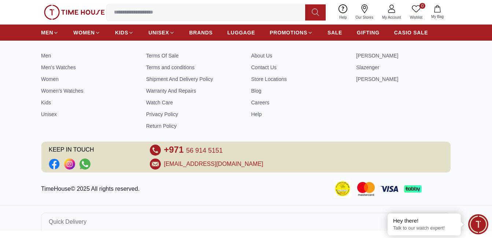 The height and width of the screenshot is (238, 492). I want to click on div: Hey there!, so click(424, 221).